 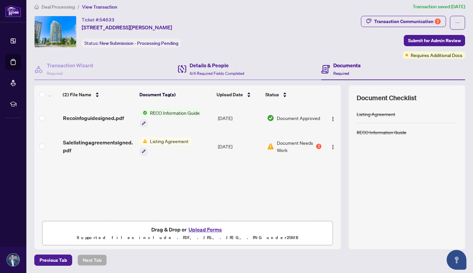 I want to click on span: View Transaction, so click(x=99, y=7).